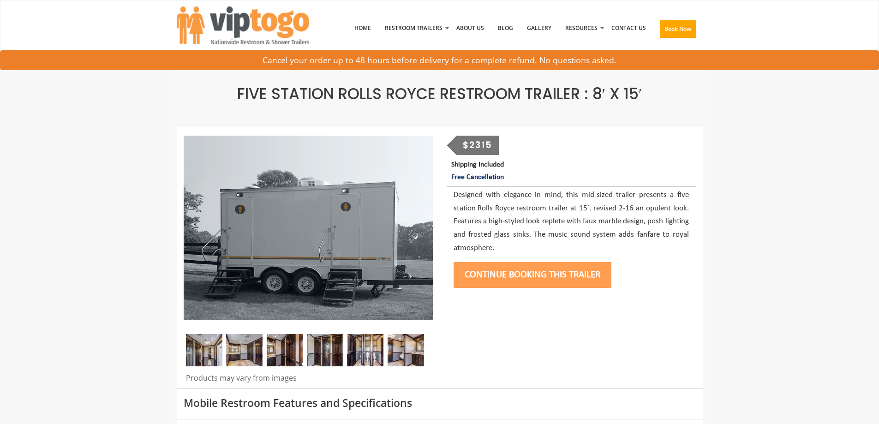 This screenshot has height=424, width=879. Describe the element at coordinates (439, 94) in the screenshot. I see `span: Five Station Rolls Royce Restroom Trailer : 8′ x 15′` at that location.